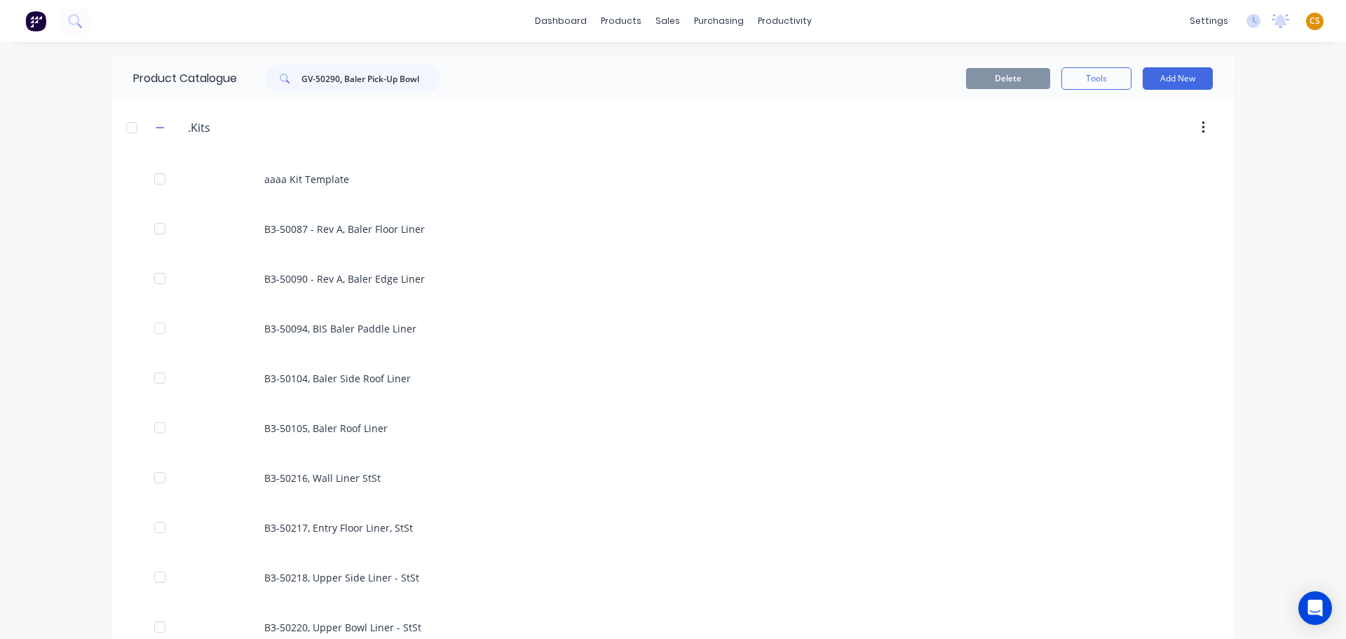 This screenshot has height=639, width=1346. Describe the element at coordinates (667, 21) in the screenshot. I see `div: sales` at that location.